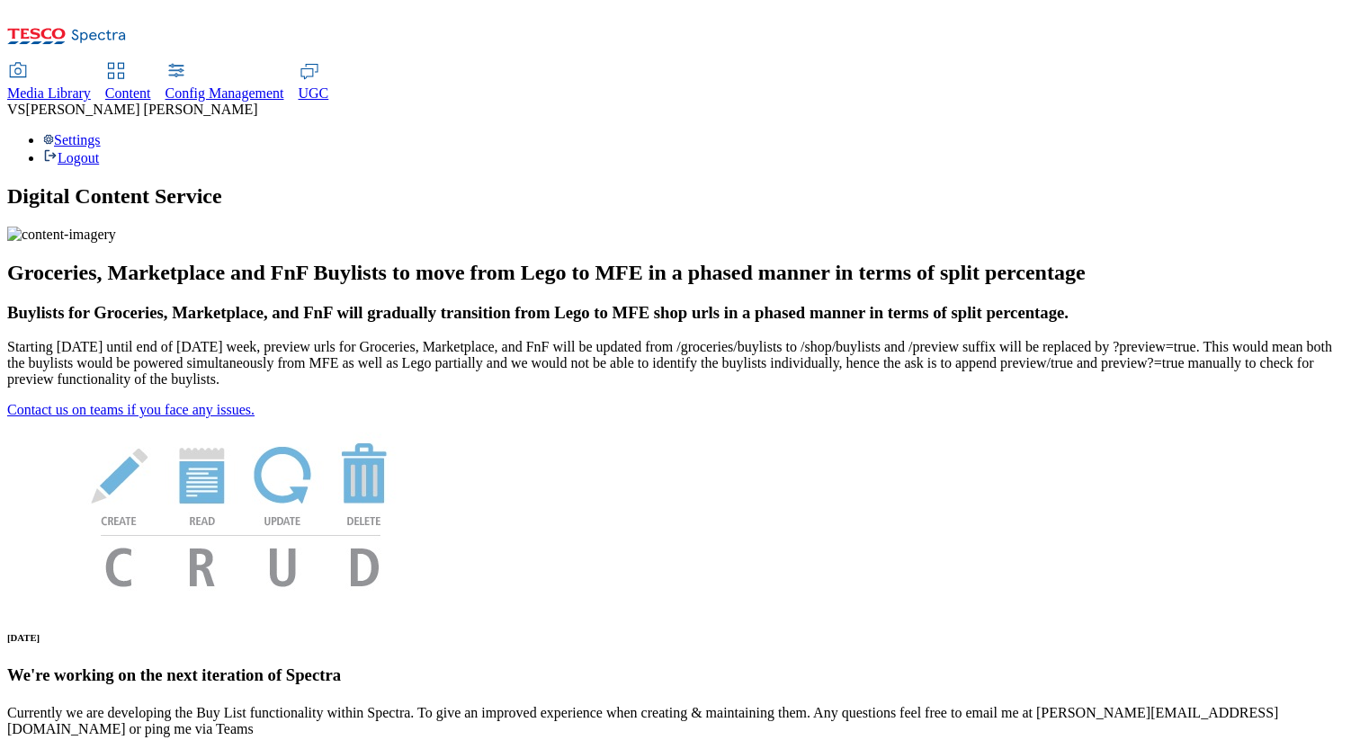  What do you see at coordinates (225, 83) in the screenshot?
I see `a: Config Management` at bounding box center [225, 83].